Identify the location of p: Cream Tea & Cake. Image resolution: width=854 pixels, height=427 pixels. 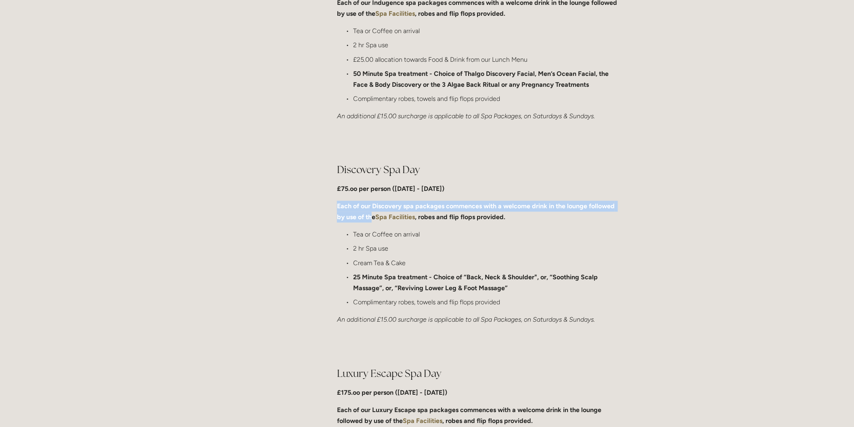
(486, 263).